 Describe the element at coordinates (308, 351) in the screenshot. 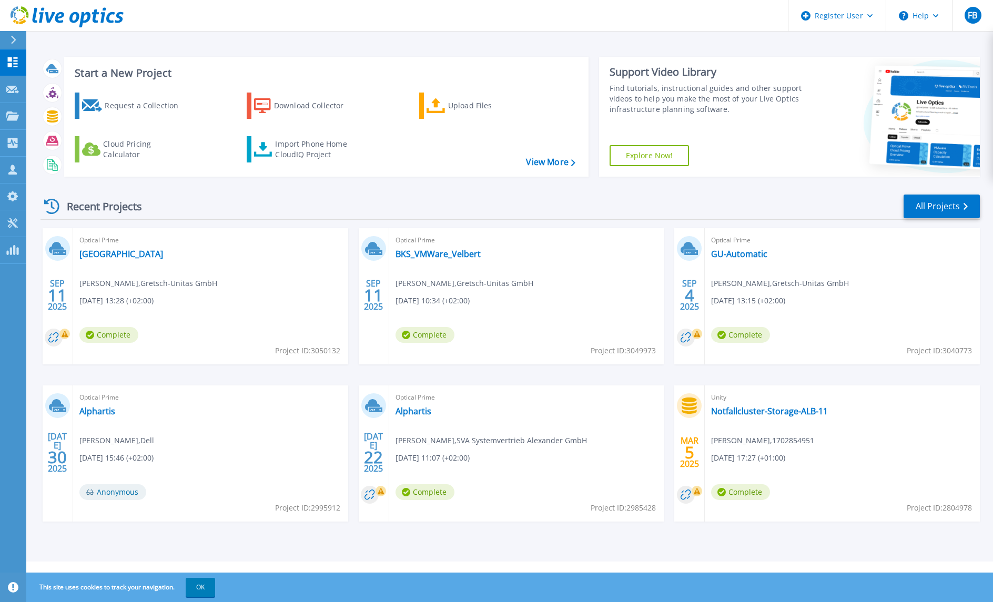

I see `span: Project ID: 3050132` at that location.